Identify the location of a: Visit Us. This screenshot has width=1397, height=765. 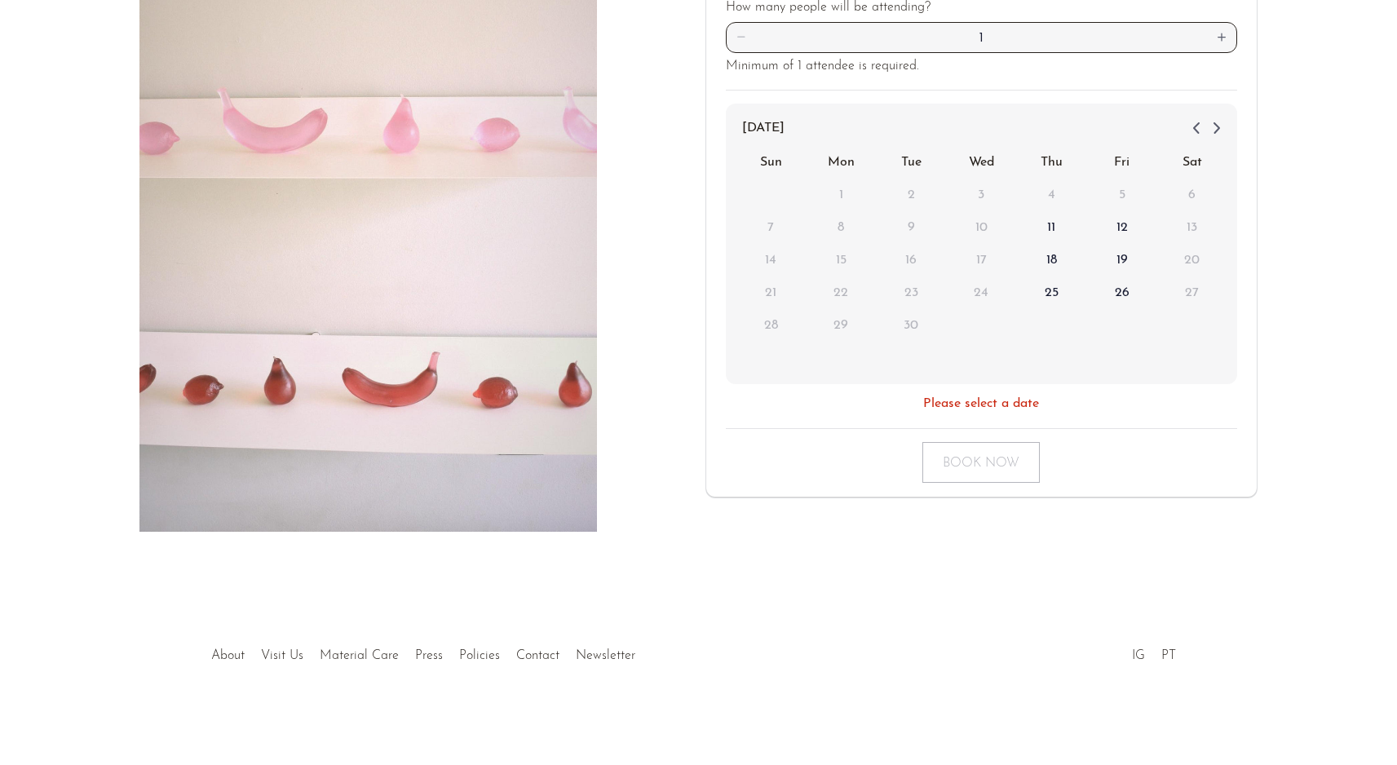
(282, 656).